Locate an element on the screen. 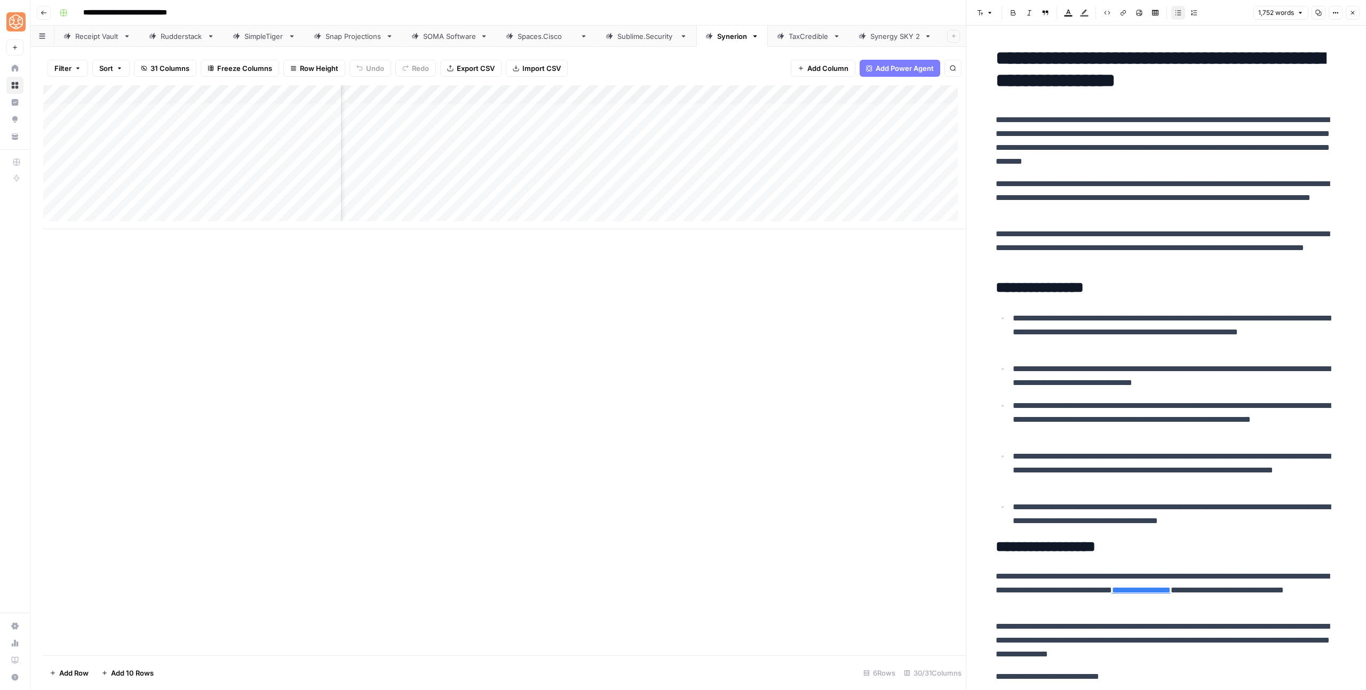 This screenshot has width=1366, height=690. span: 1,752 words is located at coordinates (1275, 13).